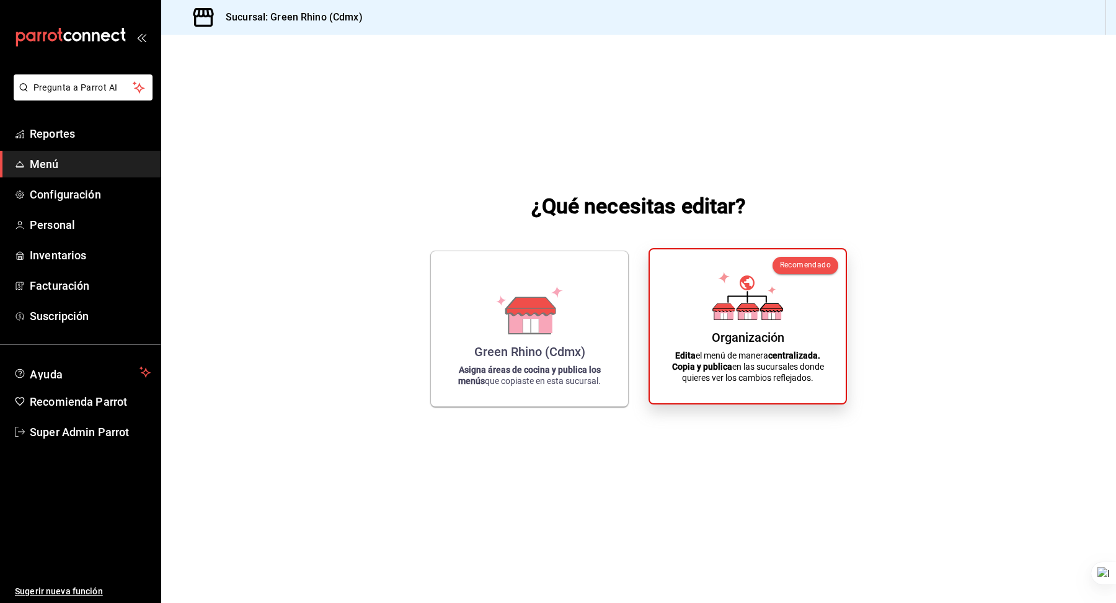 The height and width of the screenshot is (603, 1116). I want to click on button: open_drawer_menu, so click(141, 37).